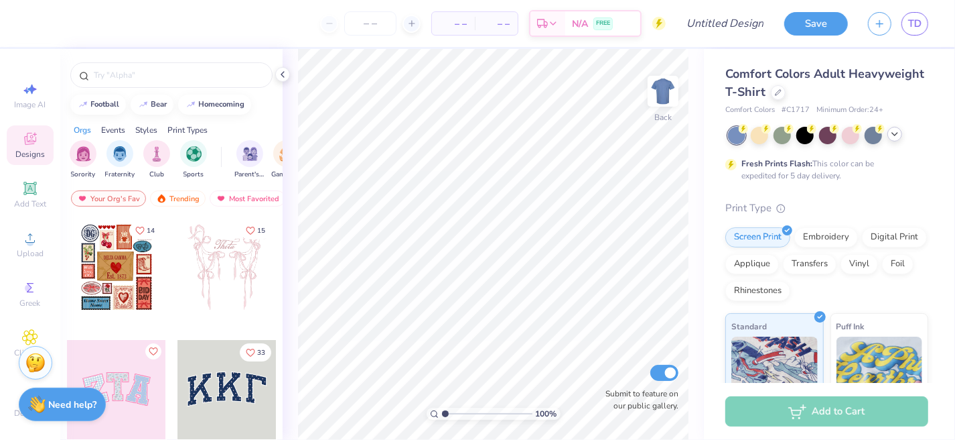 The width and height of the screenshot is (955, 440). Describe the element at coordinates (73, 404) in the screenshot. I see `strong: Need help?` at that location.